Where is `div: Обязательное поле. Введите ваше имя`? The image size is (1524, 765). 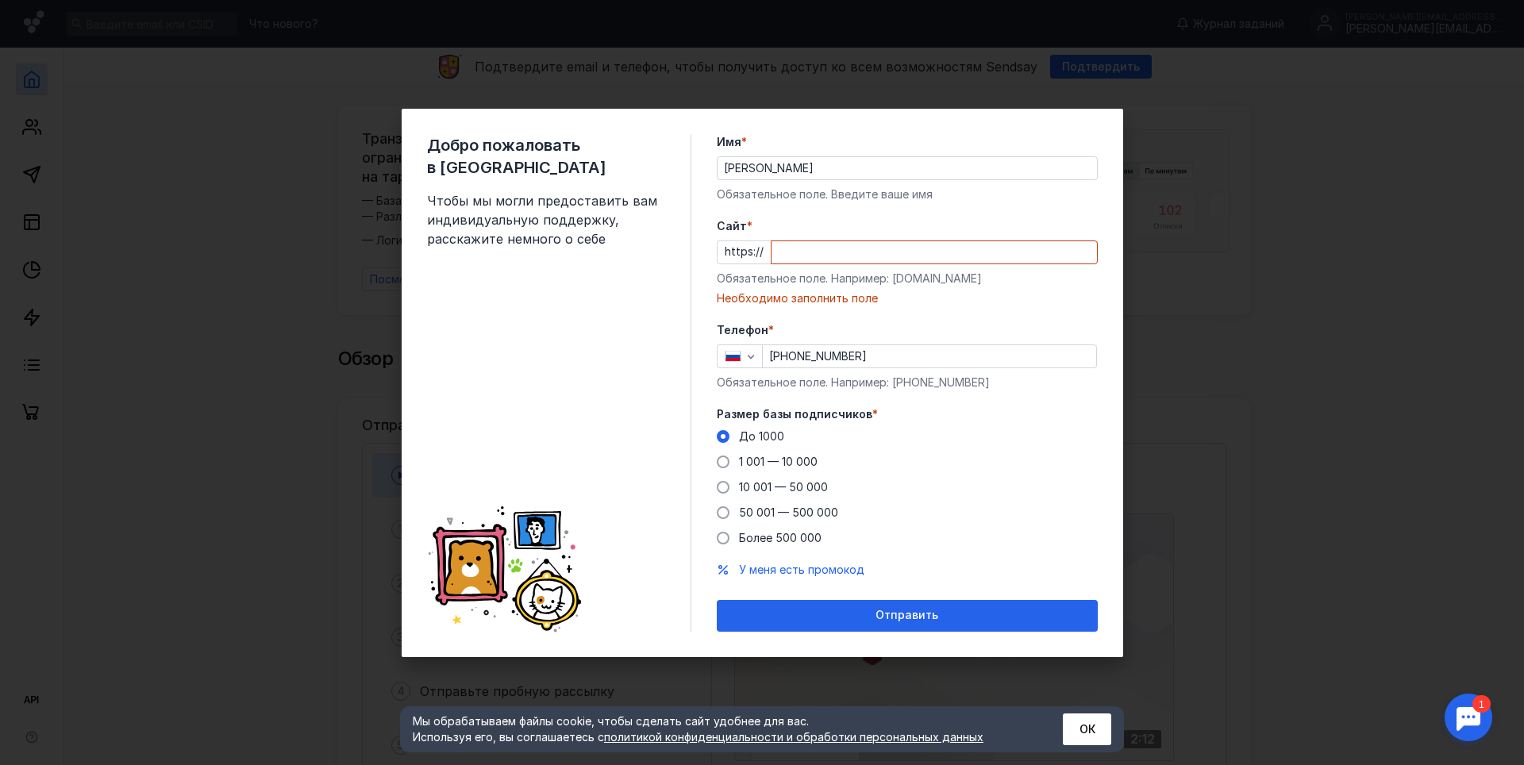 div: Обязательное поле. Введите ваше имя is located at coordinates (907, 194).